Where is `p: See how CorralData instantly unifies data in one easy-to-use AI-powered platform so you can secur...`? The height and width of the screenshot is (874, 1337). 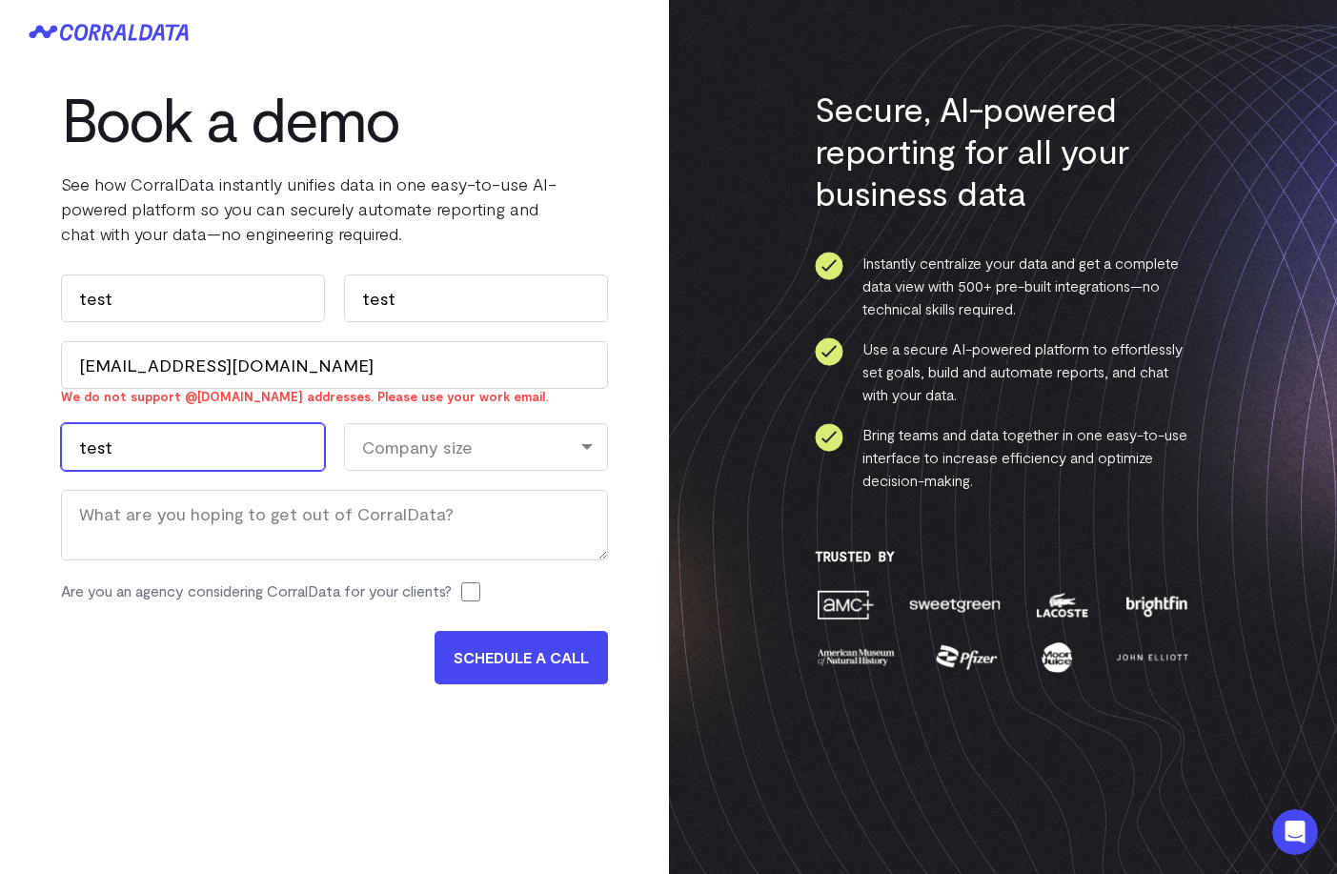 p: See how CorralData instantly unifies data in one easy-to-use AI-powered platform so you can secur... is located at coordinates (334, 209).